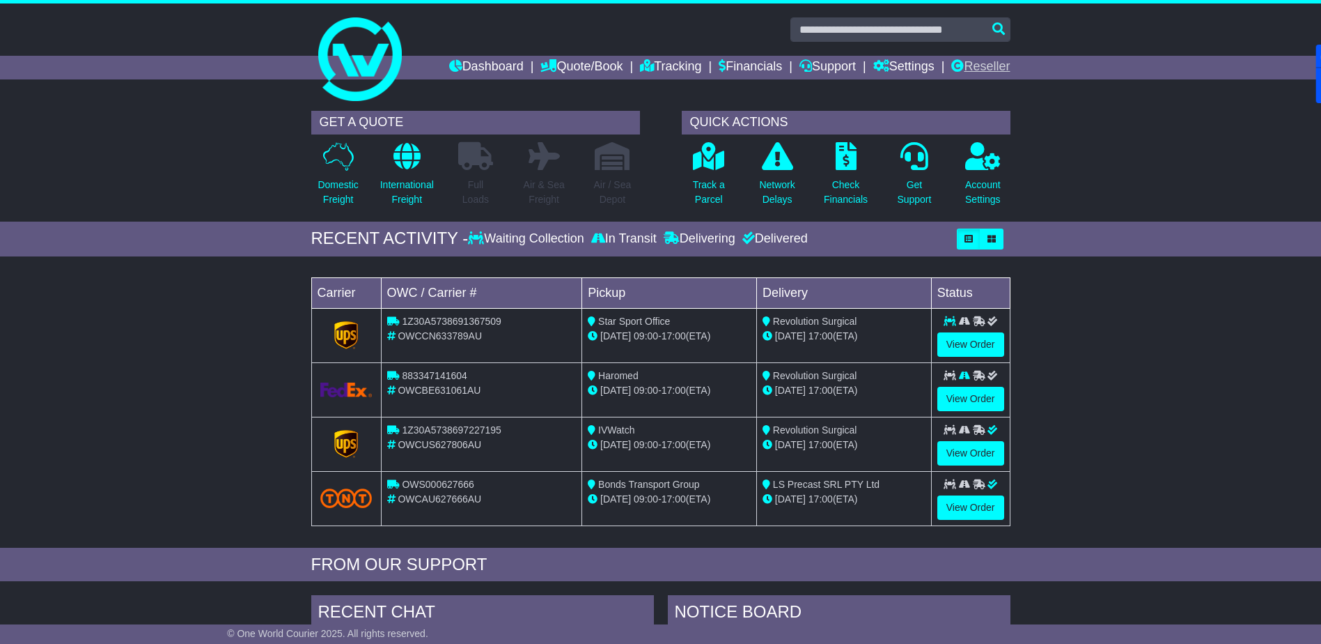 The height and width of the screenshot is (644, 1321). I want to click on p: Check Financials, so click(846, 192).